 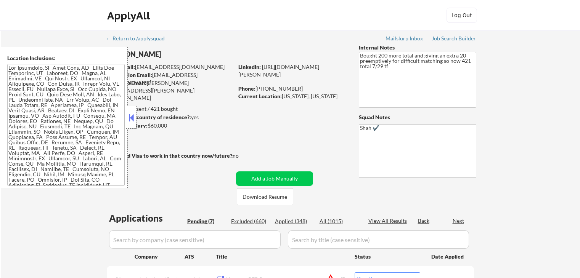 What do you see at coordinates (247, 88) in the screenshot?
I see `strong: Phone:` at bounding box center [247, 88].